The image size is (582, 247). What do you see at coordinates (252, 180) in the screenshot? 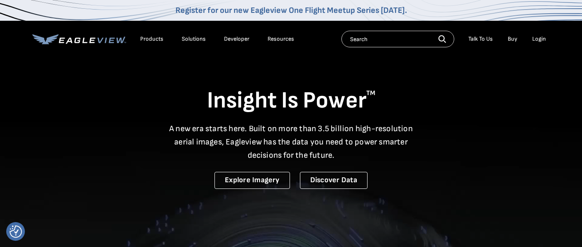
I see `a: Explore Imagery` at bounding box center [252, 180].